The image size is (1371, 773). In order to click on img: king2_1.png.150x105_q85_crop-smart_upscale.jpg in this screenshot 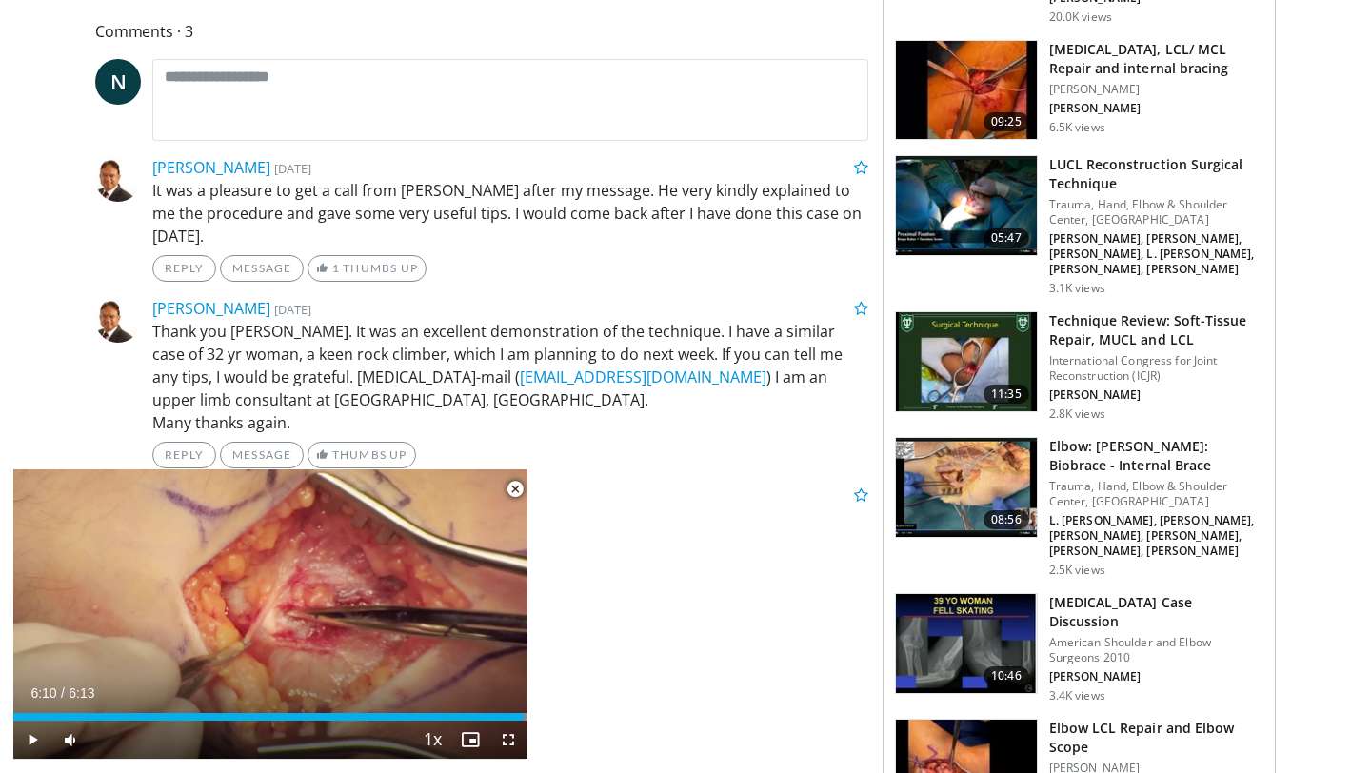, I will do `click(966, 643)`.